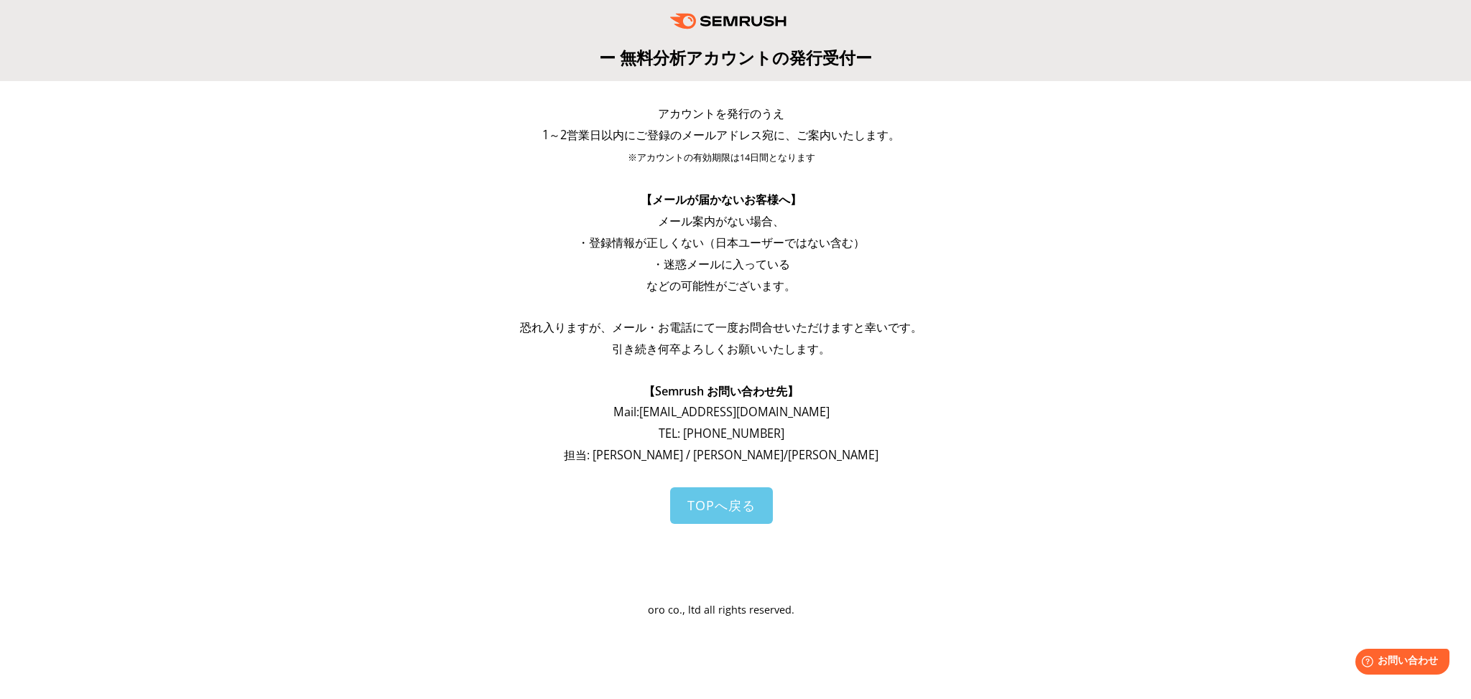  Describe the element at coordinates (721, 610) in the screenshot. I see `span: oro co., ltd all rights reserved.` at that location.